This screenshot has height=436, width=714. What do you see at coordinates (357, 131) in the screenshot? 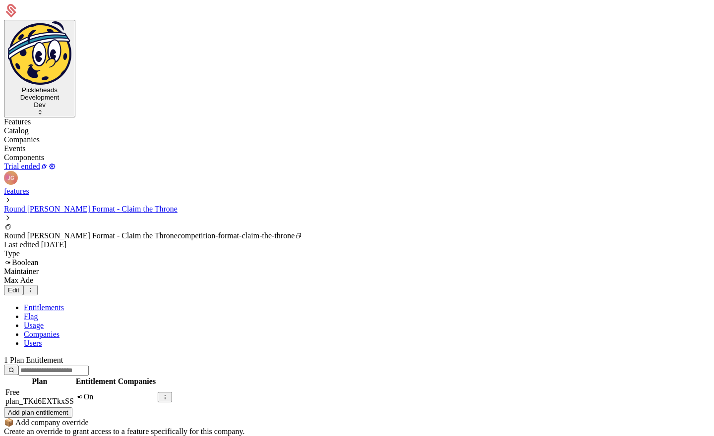
I see `div: Catalog` at bounding box center [357, 131].